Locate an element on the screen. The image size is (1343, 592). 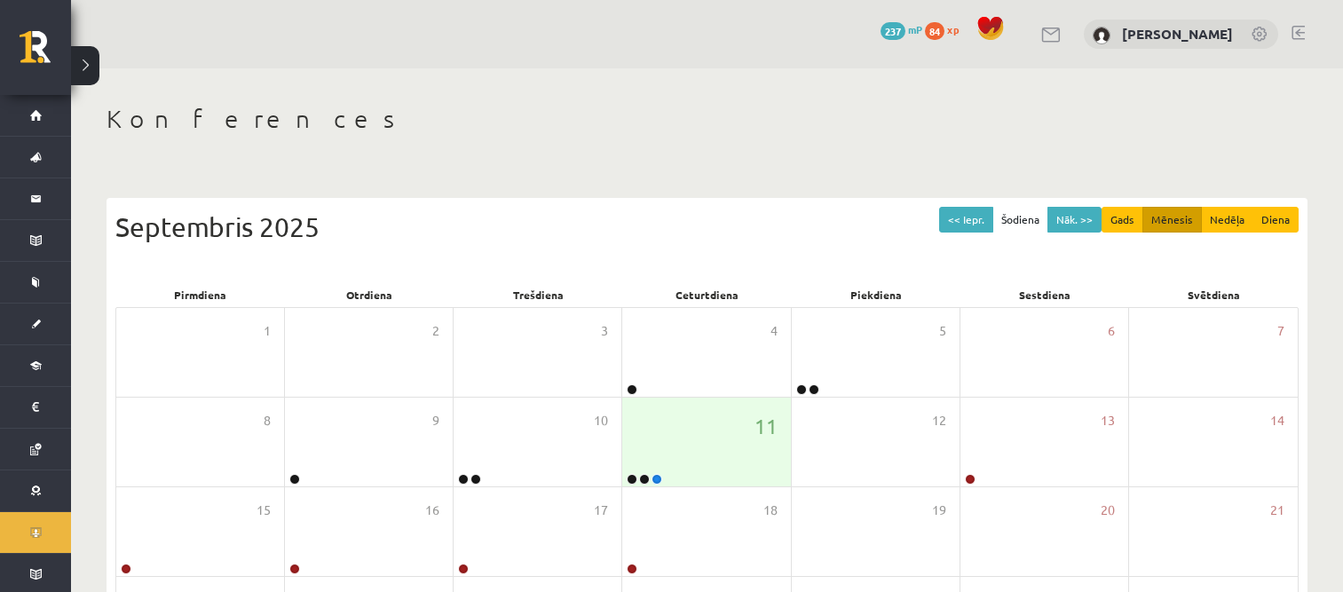
span: 2 is located at coordinates (436, 331).